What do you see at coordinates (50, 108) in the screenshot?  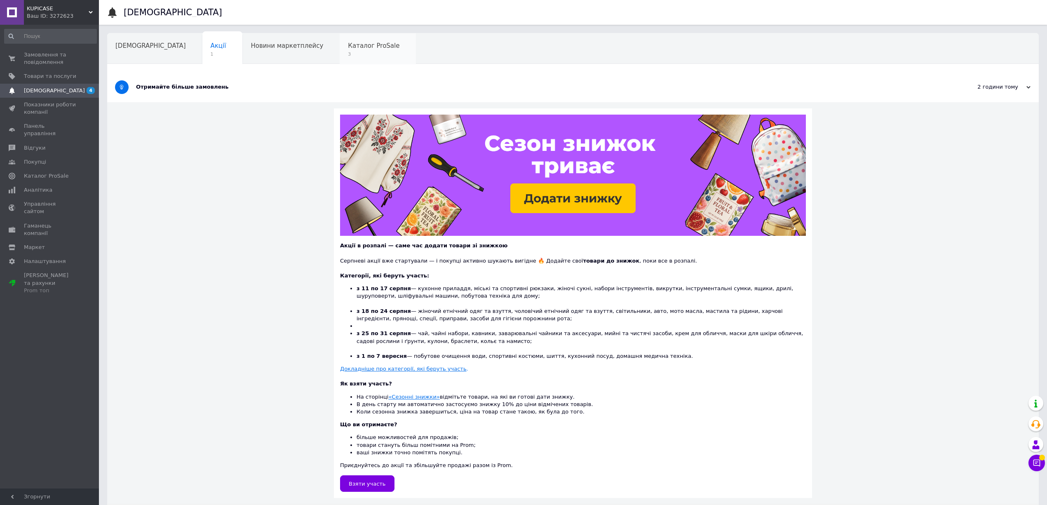 I see `span: Показники роботи компанії` at bounding box center [50, 108].